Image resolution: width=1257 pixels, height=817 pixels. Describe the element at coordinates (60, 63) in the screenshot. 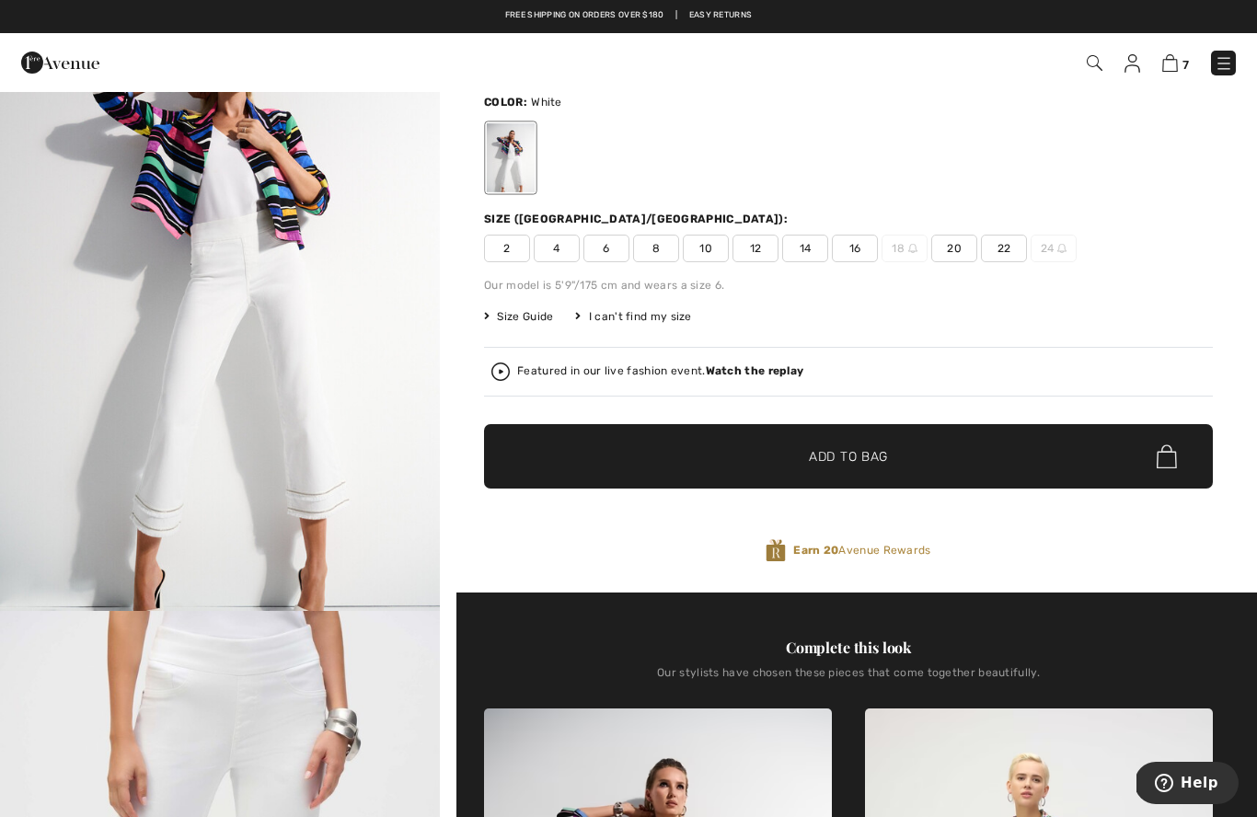

I see `img: 1ère Avenue` at that location.